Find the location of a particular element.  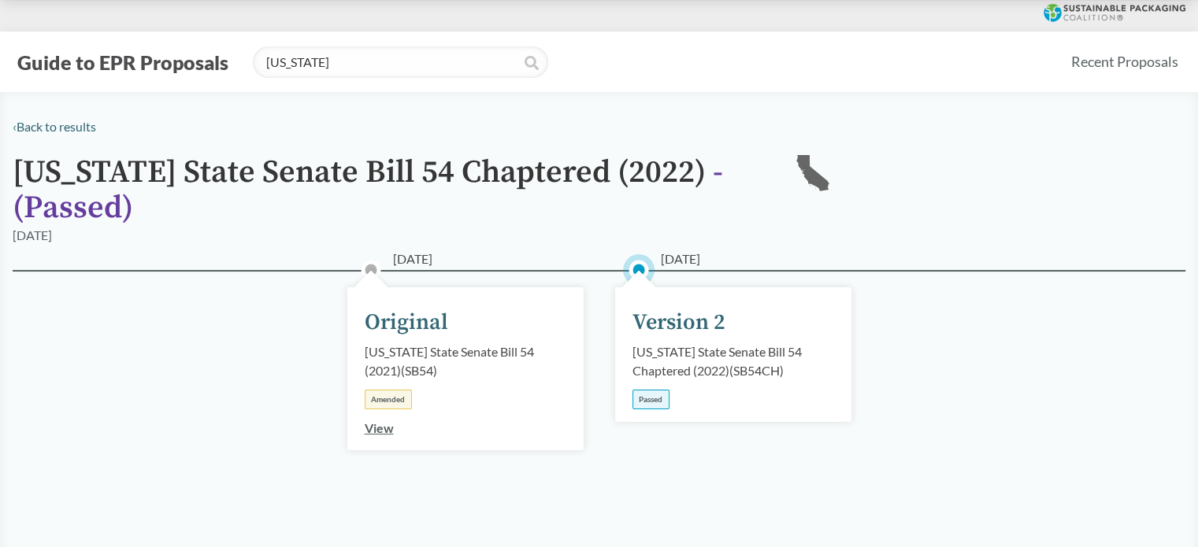

input: Find a proposal is located at coordinates (400, 62).